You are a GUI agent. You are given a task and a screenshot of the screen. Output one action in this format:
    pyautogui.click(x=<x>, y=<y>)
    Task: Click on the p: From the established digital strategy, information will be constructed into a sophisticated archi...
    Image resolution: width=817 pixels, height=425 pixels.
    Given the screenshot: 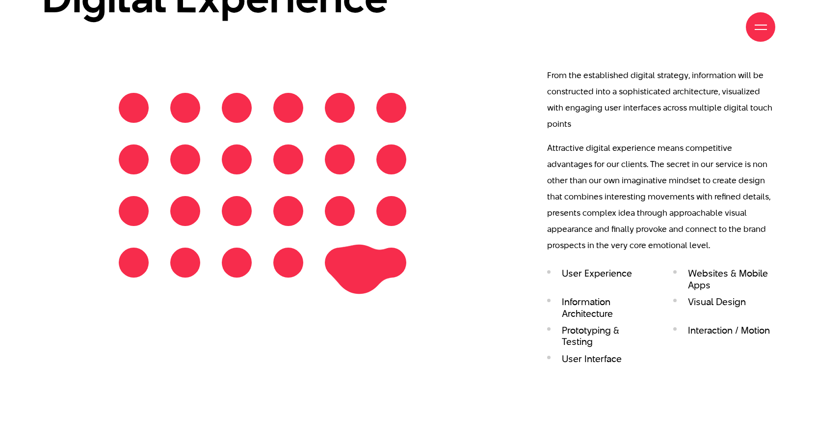 What is the action you would take?
    pyautogui.click(x=661, y=100)
    